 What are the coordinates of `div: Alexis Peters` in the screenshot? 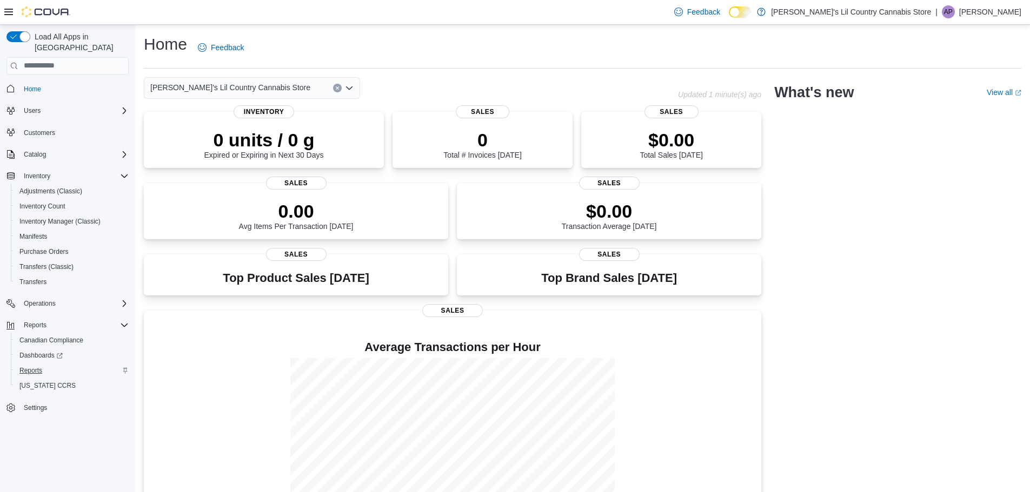 It's located at (948, 12).